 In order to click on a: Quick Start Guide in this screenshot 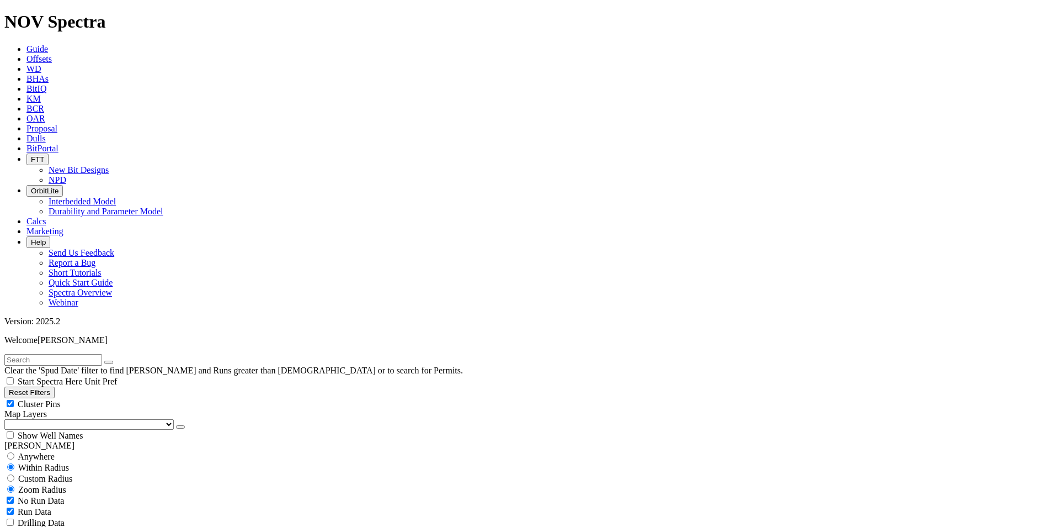, I will do `click(81, 282)`.